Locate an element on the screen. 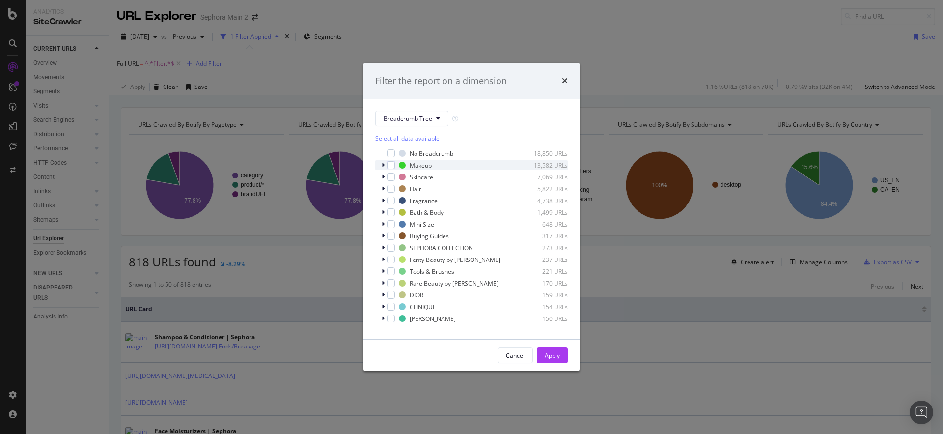 The height and width of the screenshot is (434, 943). div: SEPHORA COLLECTION is located at coordinates (441, 248).